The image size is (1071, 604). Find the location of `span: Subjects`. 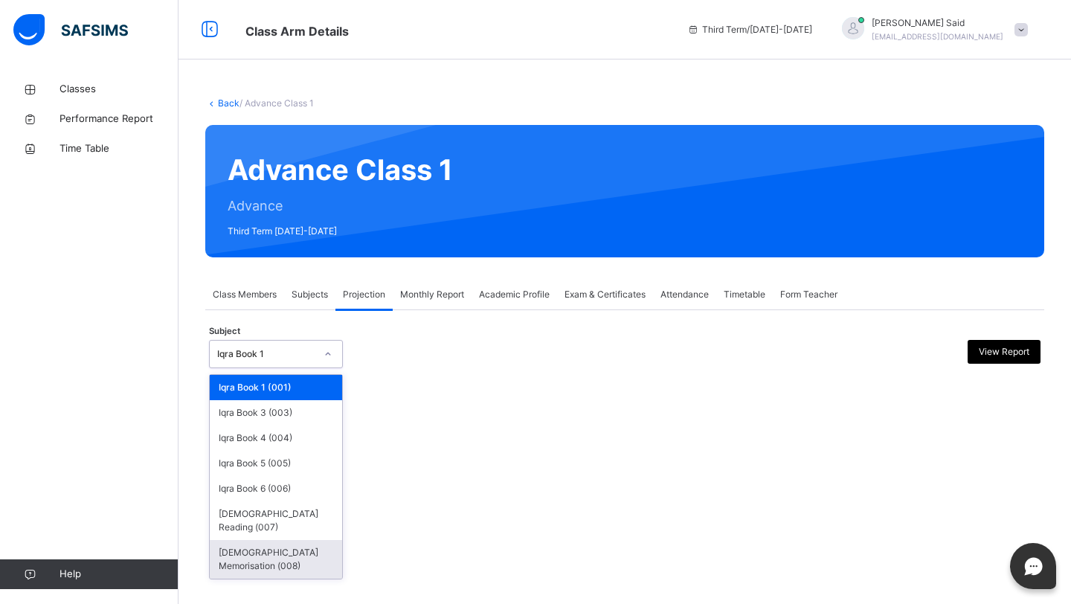

span: Subjects is located at coordinates (309, 294).